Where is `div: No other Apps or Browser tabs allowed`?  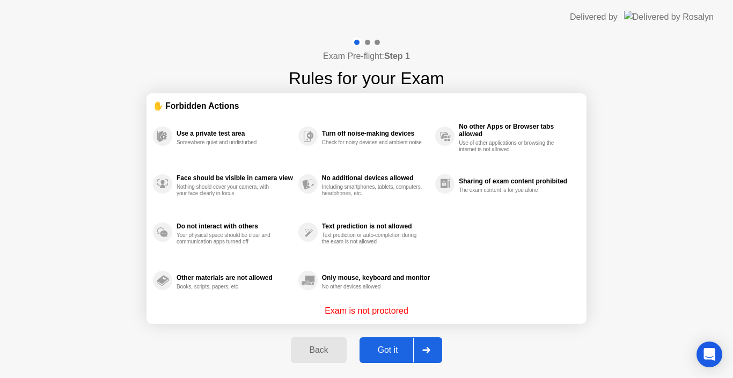 div: No other Apps or Browser tabs allowed is located at coordinates (516, 130).